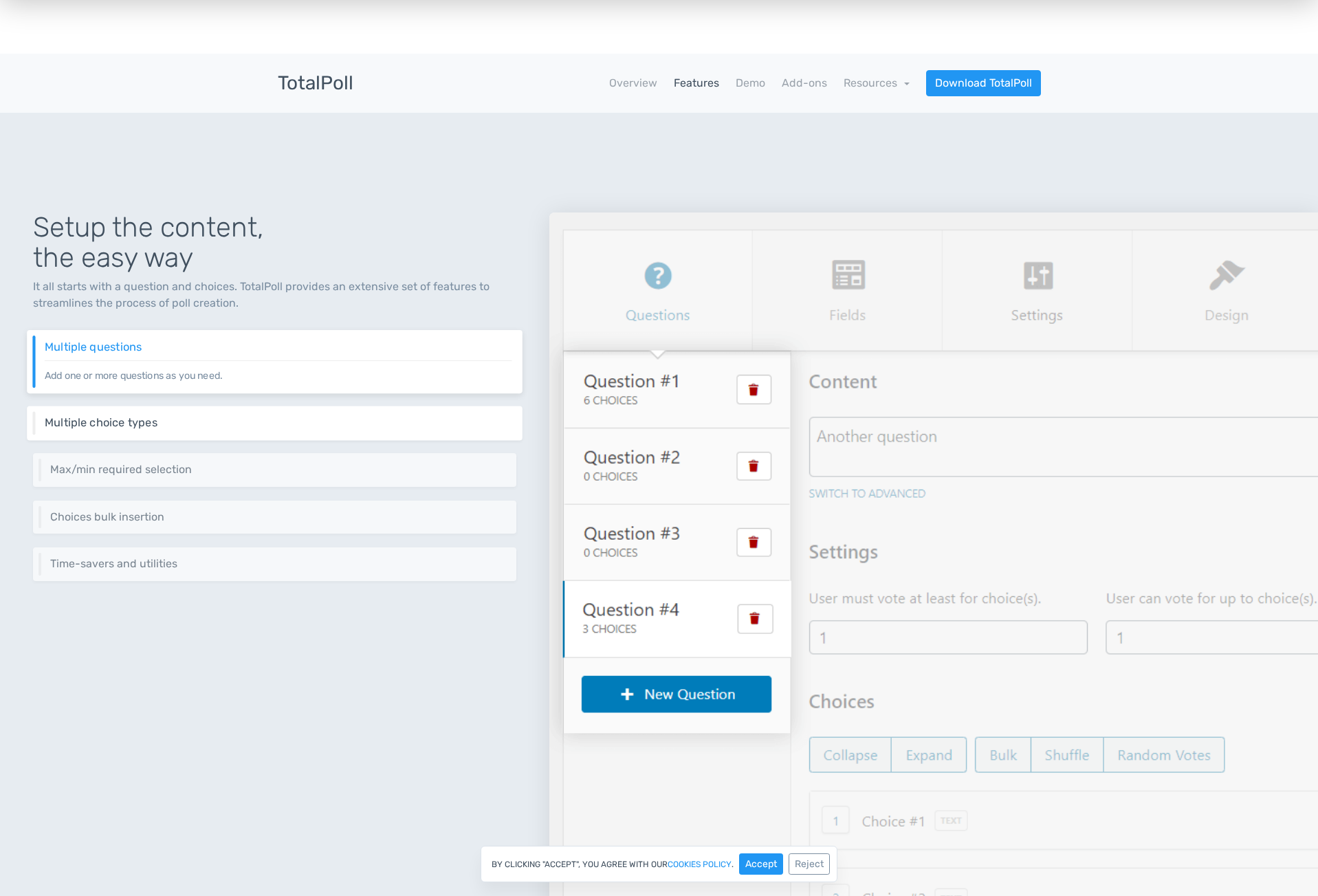  What do you see at coordinates (278, 470) in the screenshot?
I see `h6: Max/min required selection` at bounding box center [278, 470].